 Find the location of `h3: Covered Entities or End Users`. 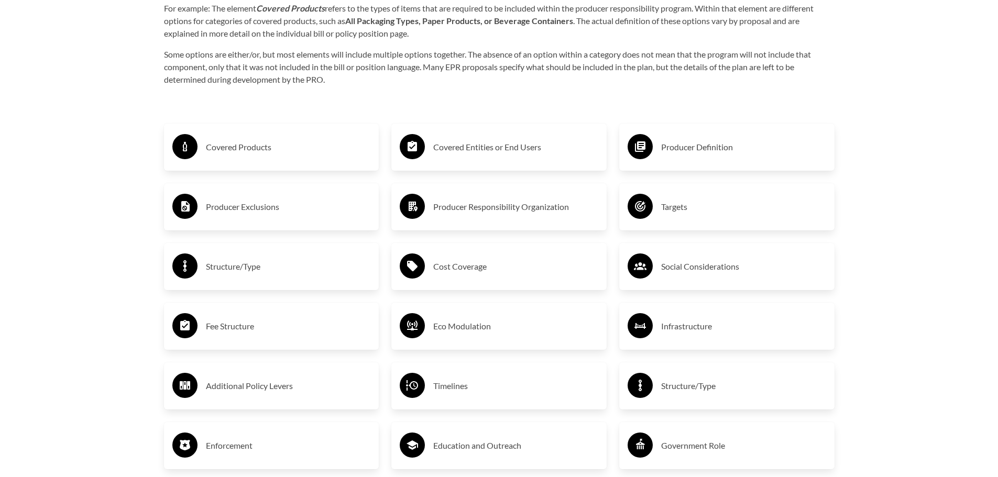

h3: Covered Entities or End Users is located at coordinates (515, 147).